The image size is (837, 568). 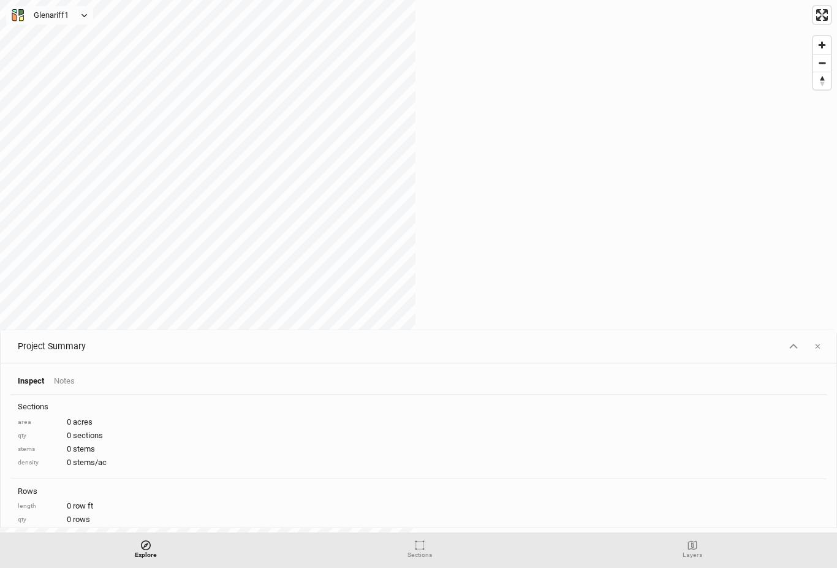 What do you see at coordinates (821, 15) in the screenshot?
I see `button: Enter fullscreen` at bounding box center [821, 15].